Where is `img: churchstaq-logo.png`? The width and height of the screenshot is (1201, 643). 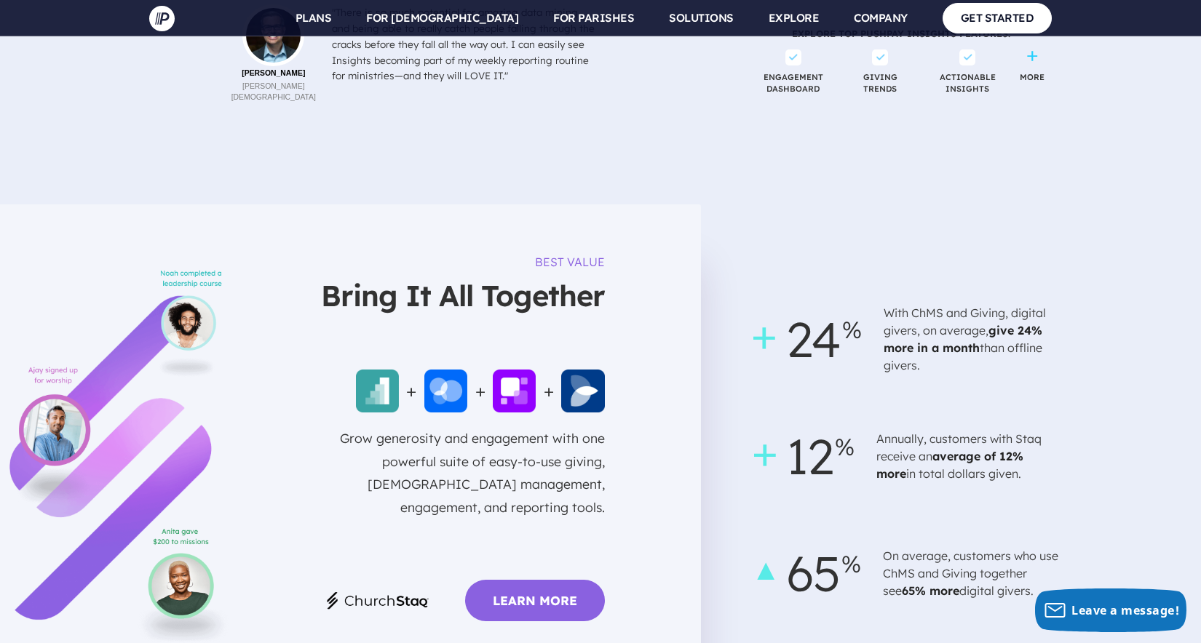
img: churchstaq-logo.png is located at coordinates (378, 601).